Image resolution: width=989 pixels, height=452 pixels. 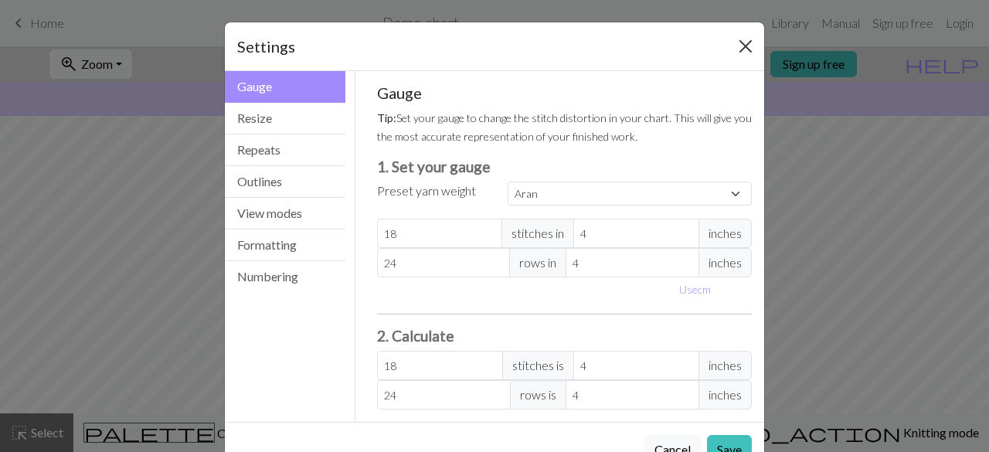 What do you see at coordinates (285, 87) in the screenshot?
I see `button: Gauge` at bounding box center [285, 87].